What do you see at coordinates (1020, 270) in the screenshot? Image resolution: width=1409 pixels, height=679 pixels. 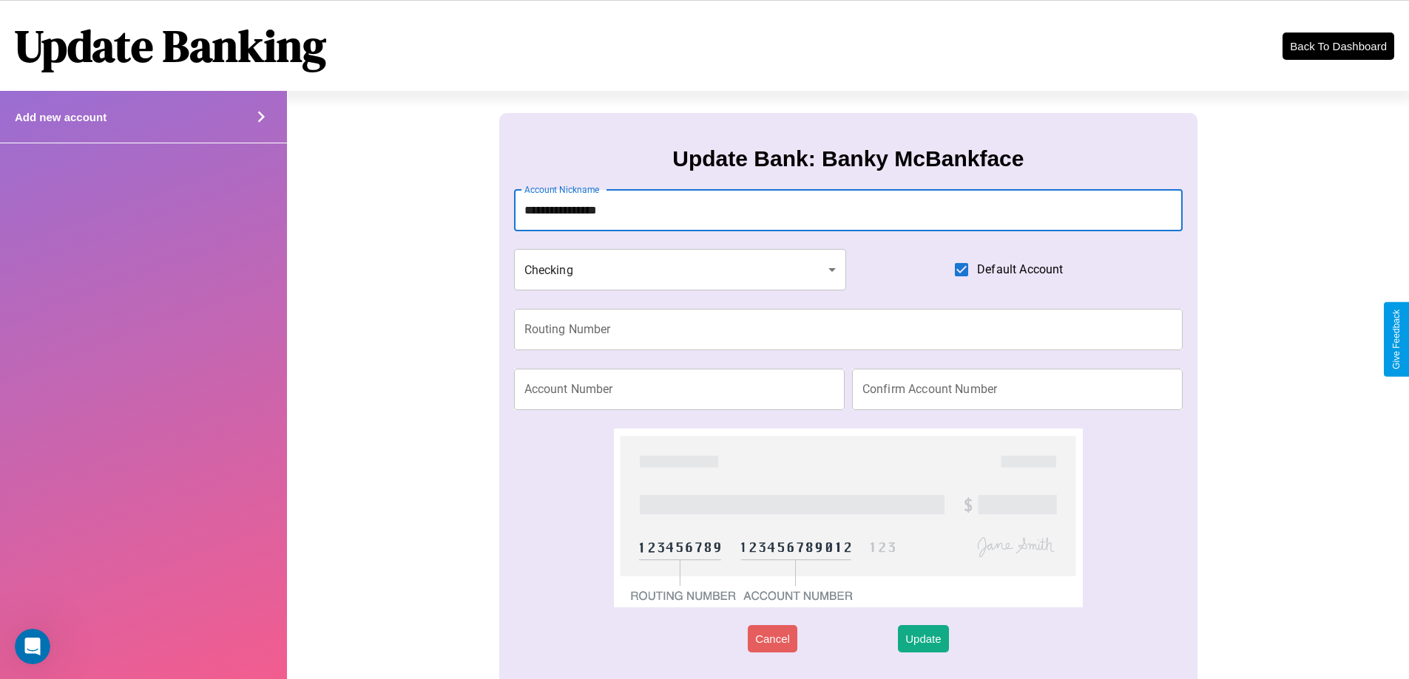 I see `span: Default Account` at bounding box center [1020, 270].